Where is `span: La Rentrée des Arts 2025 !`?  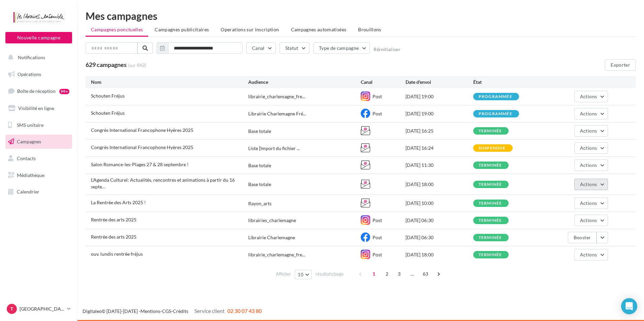 span: La Rentrée des Arts 2025 ! is located at coordinates (118, 202).